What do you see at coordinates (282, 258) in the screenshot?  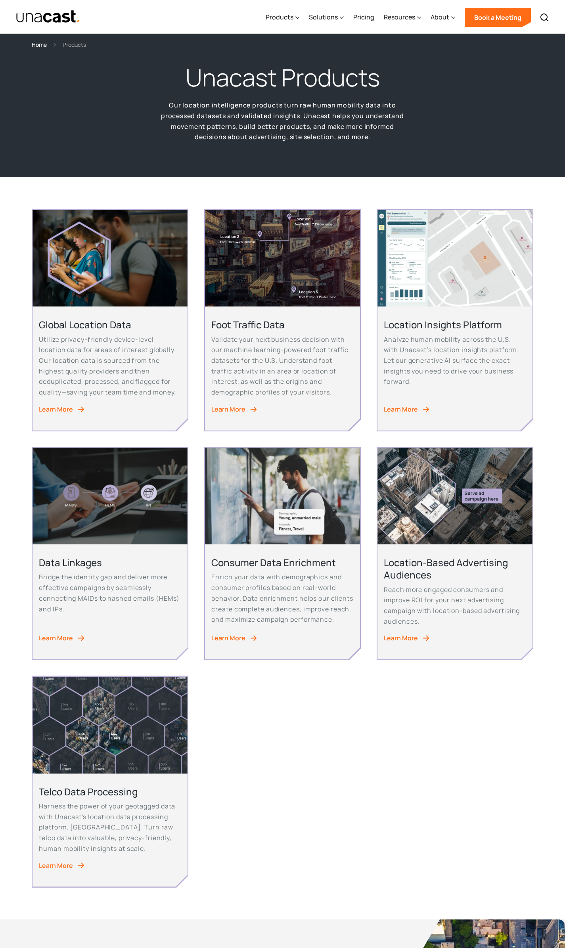 I see `img: An aerial view of a city block with foot traffic data and location data information` at bounding box center [282, 258].